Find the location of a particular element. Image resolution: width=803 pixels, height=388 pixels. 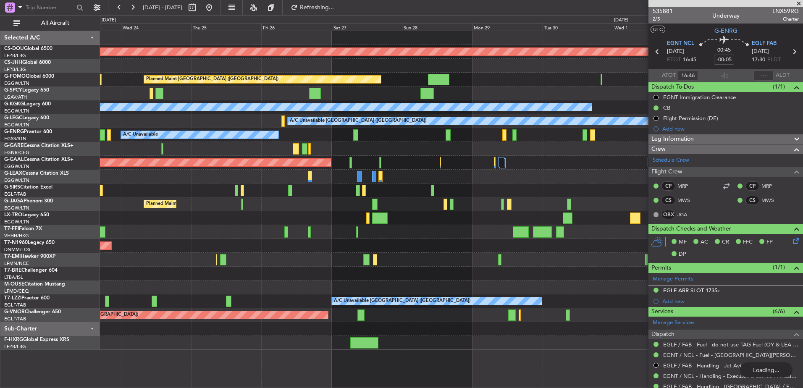

span: G-LEAX is located at coordinates (13, 173).